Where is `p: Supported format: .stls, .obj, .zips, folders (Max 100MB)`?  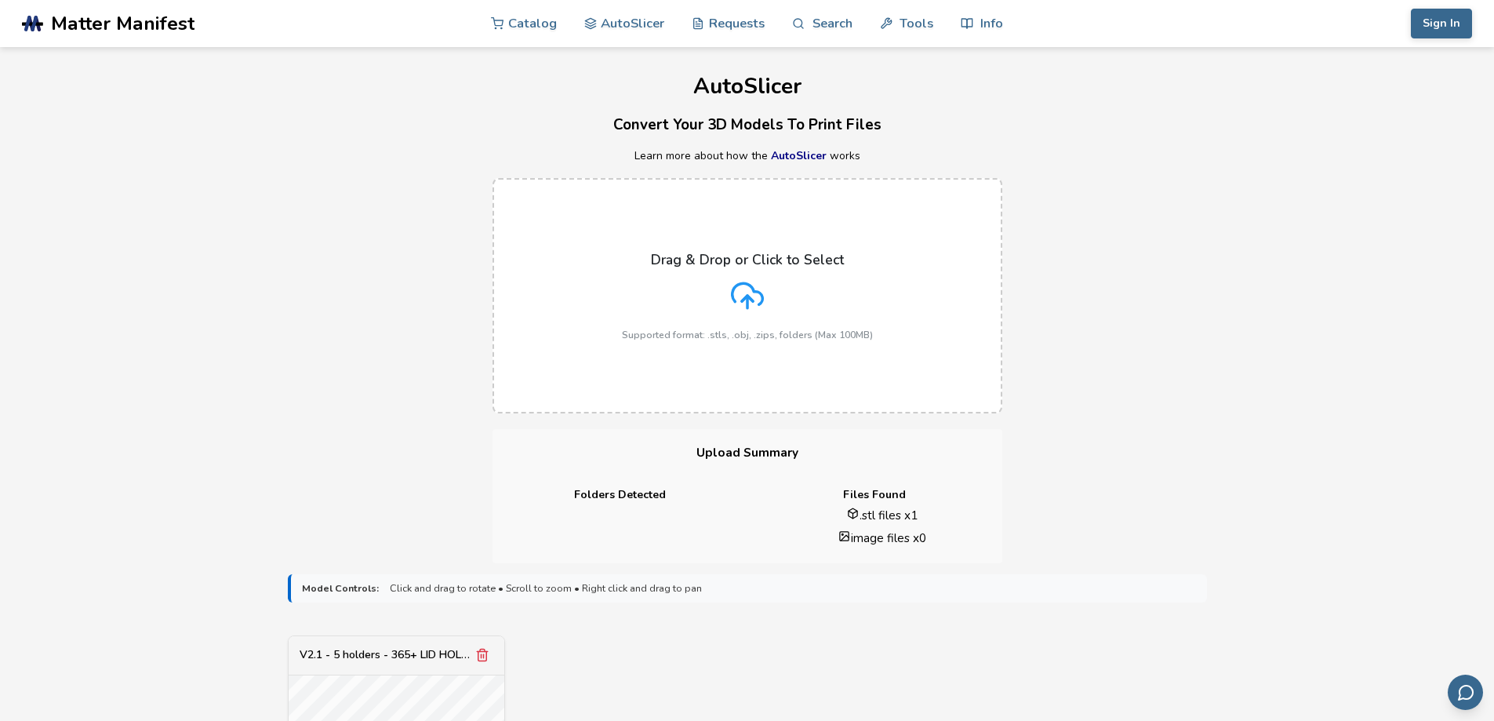
p: Supported format: .stls, .obj, .zips, folders (Max 100MB) is located at coordinates (748, 335).